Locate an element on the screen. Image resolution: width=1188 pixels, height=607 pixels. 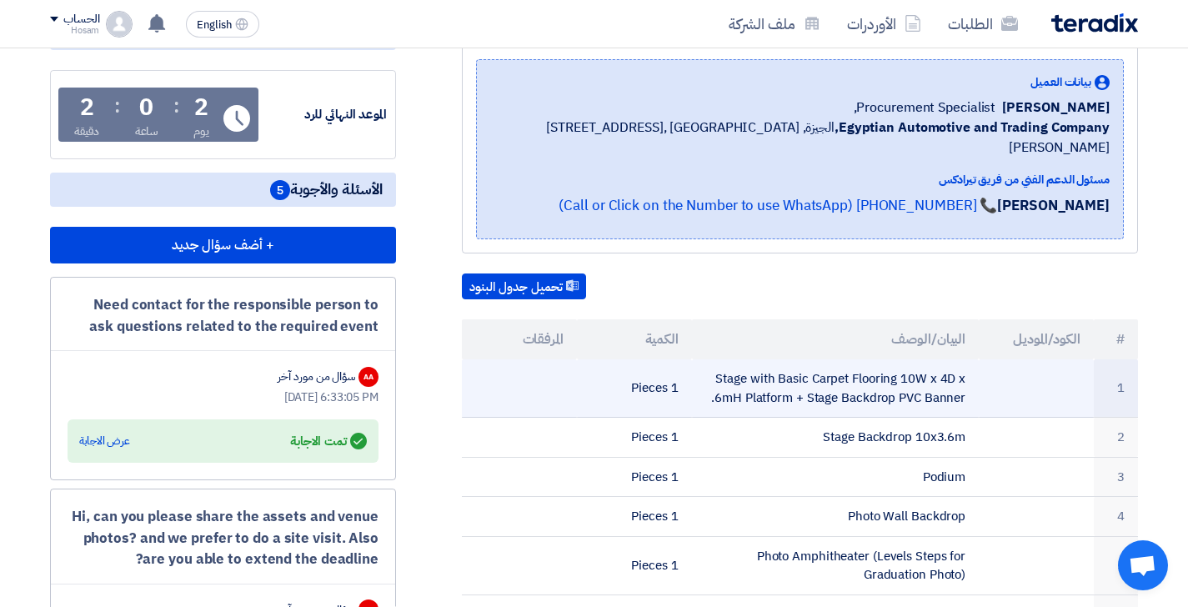
span: بيانات العميل is located at coordinates (1060, 82).